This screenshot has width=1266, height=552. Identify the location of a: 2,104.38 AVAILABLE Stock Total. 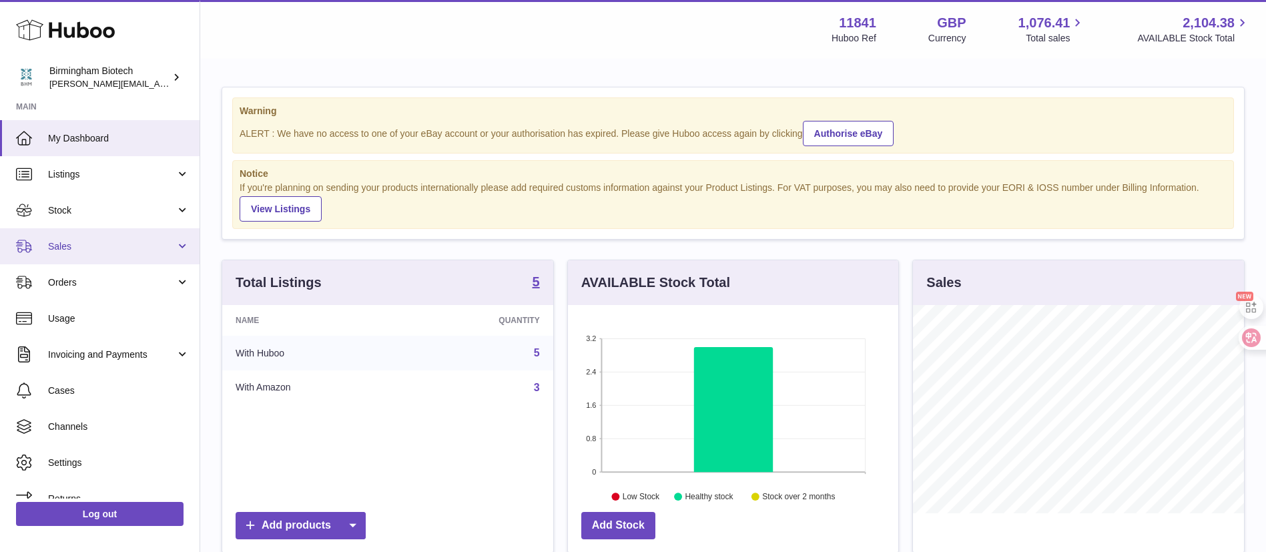
(1193, 29).